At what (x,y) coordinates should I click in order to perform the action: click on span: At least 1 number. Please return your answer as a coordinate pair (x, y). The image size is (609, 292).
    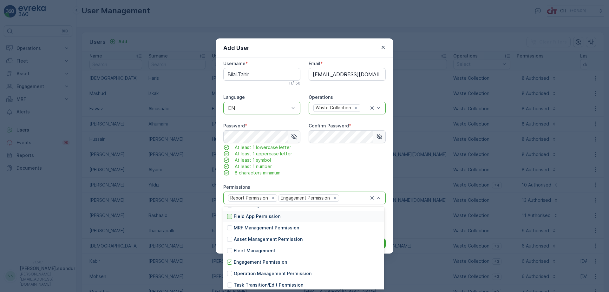
    Looking at the image, I should click on (253, 166).